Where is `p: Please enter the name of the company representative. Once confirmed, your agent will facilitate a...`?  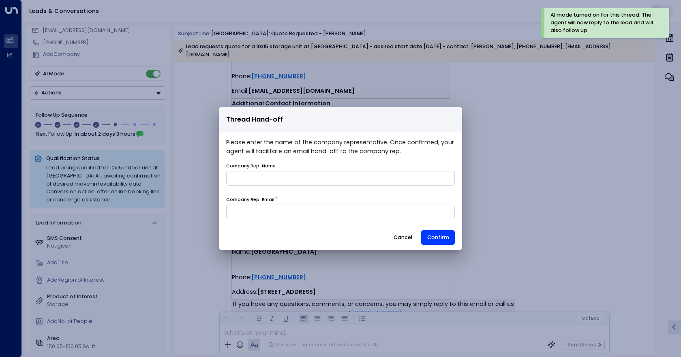
p: Please enter the name of the company representative. Once confirmed, your agent will facilitate a... is located at coordinates (341, 147).